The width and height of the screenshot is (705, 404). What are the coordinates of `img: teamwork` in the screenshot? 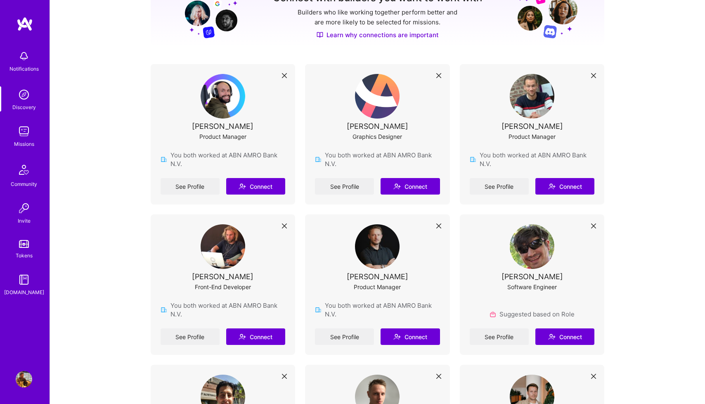 It's located at (24, 131).